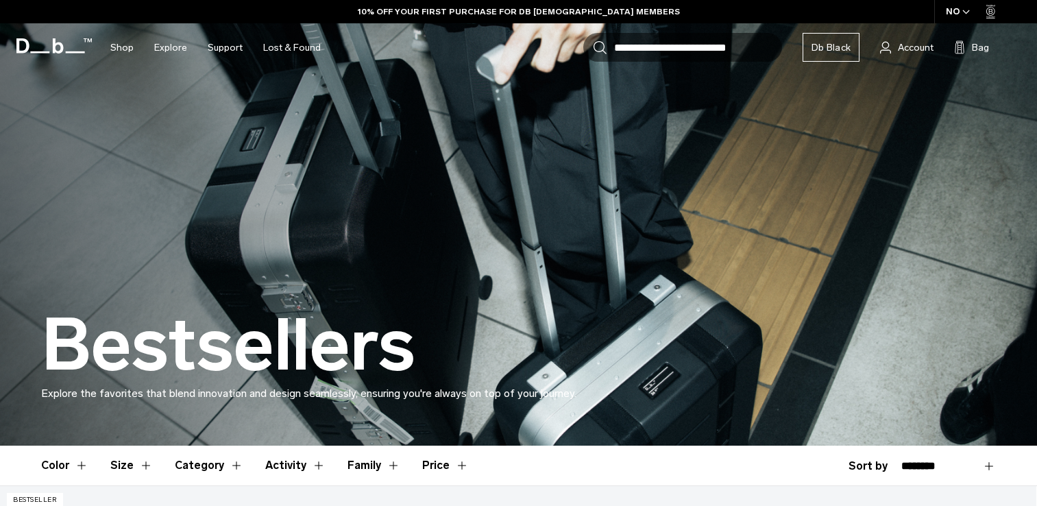  Describe the element at coordinates (171, 47) in the screenshot. I see `a: Explore` at that location.